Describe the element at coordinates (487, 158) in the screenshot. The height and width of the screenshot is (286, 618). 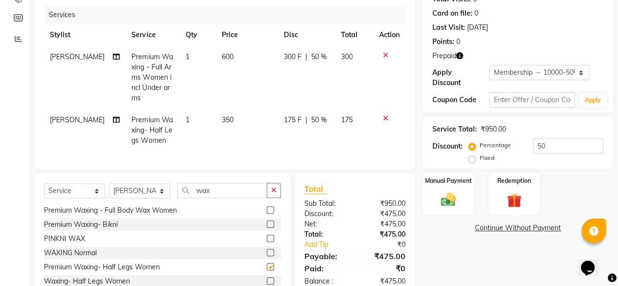
I see `label: Fixed` at that location.